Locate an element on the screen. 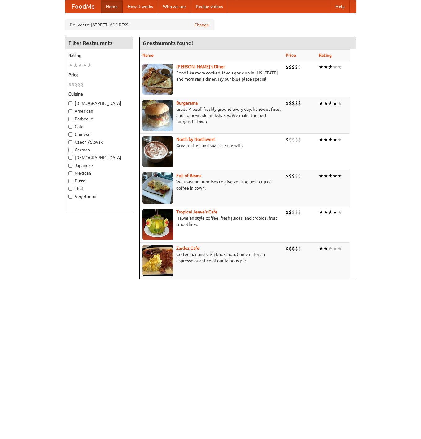  input: Barbecue is located at coordinates (70, 119).